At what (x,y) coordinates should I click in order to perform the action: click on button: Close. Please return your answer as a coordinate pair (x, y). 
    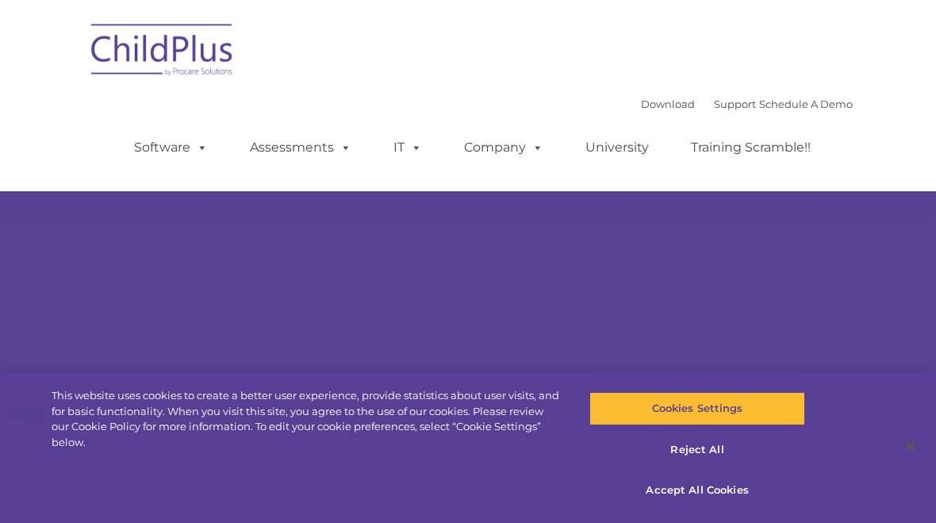
    Looking at the image, I should click on (911, 446).